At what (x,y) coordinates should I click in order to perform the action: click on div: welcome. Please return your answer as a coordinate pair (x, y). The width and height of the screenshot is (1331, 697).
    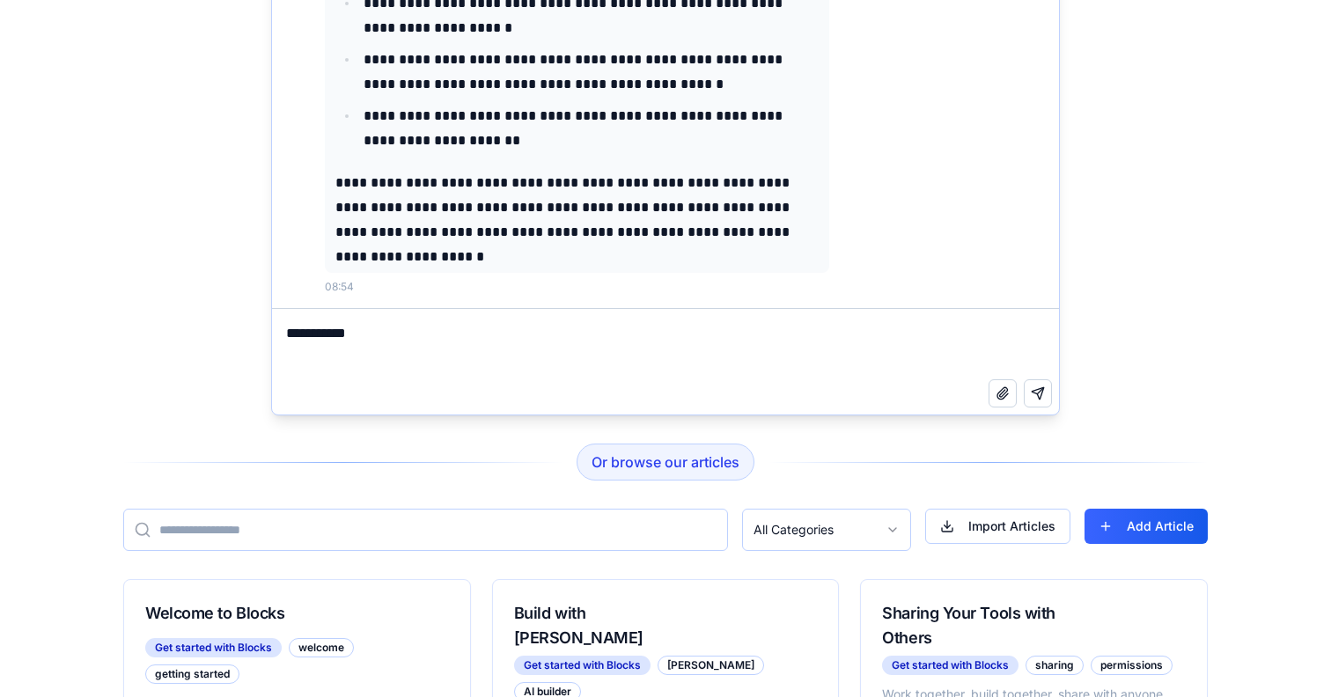
    Looking at the image, I should click on (321, 648).